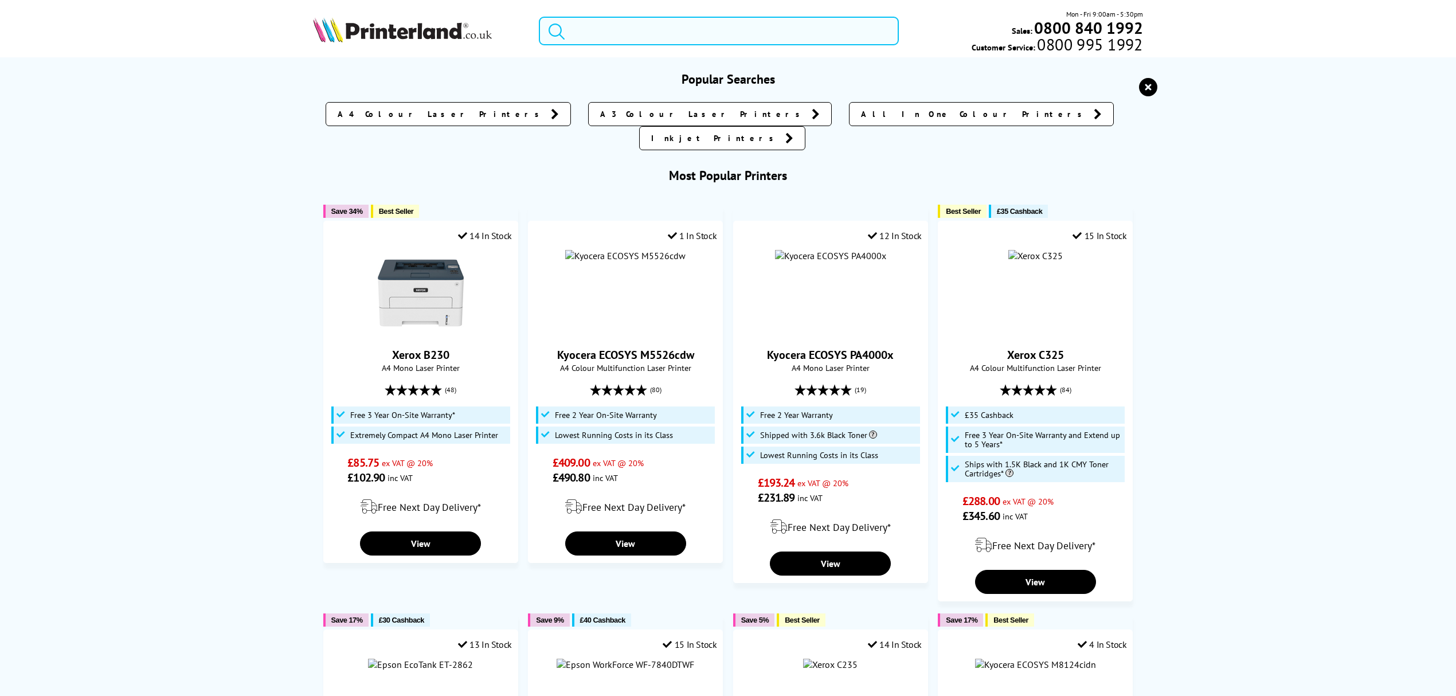  Describe the element at coordinates (703, 114) in the screenshot. I see `span: A3 Colour Laser Printers` at that location.